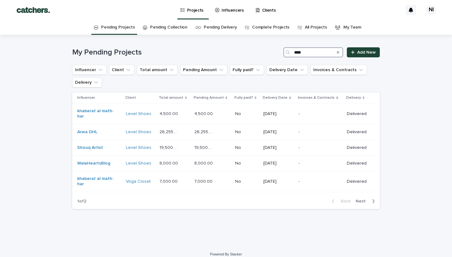  I want to click on div: NI, so click(431, 10).